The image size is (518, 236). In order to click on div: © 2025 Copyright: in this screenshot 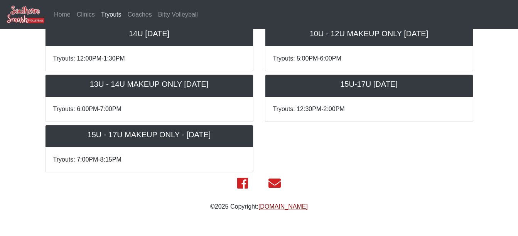, I will do `click(259, 207)`.